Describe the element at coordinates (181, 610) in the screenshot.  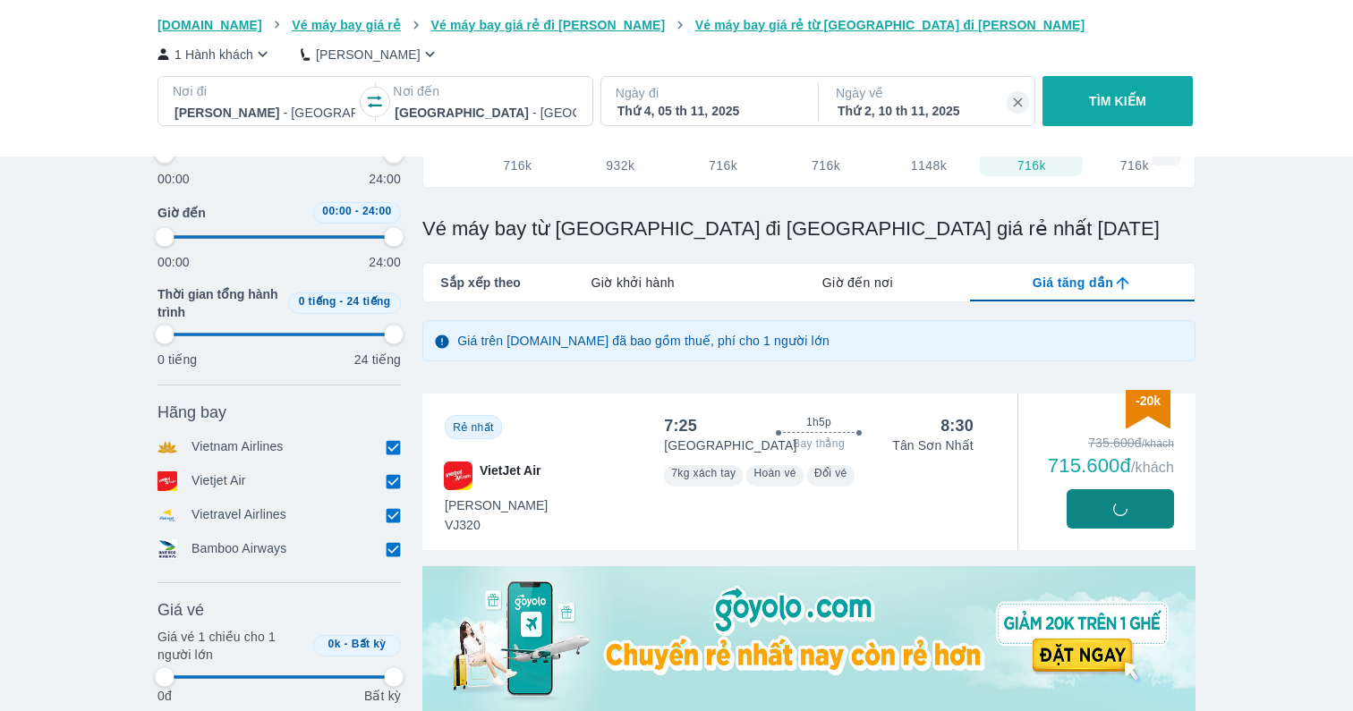
I see `span: Giá vé` at that location.